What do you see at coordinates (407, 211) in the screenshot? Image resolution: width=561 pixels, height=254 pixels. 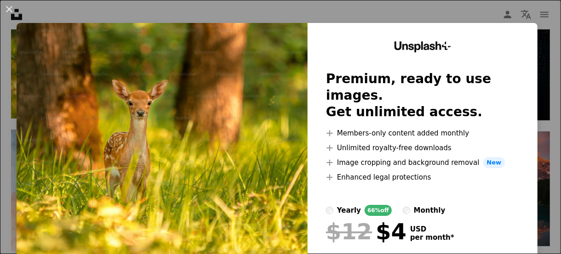 I see `input: monthly` at bounding box center [407, 211].